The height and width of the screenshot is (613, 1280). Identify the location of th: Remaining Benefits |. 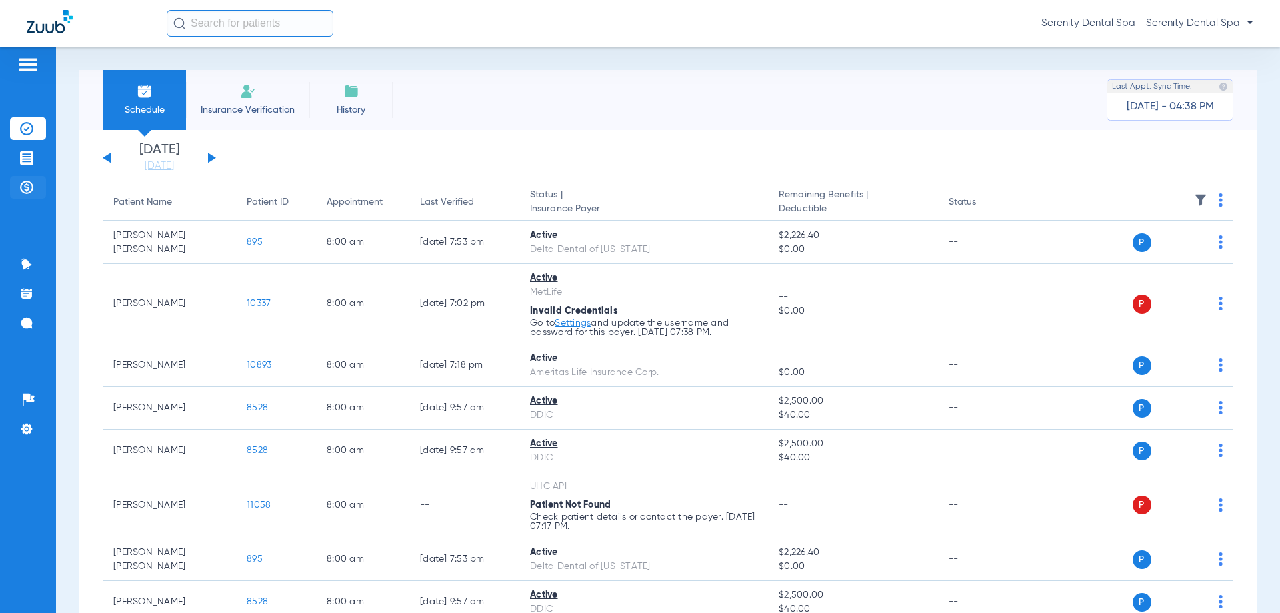
(852, 203).